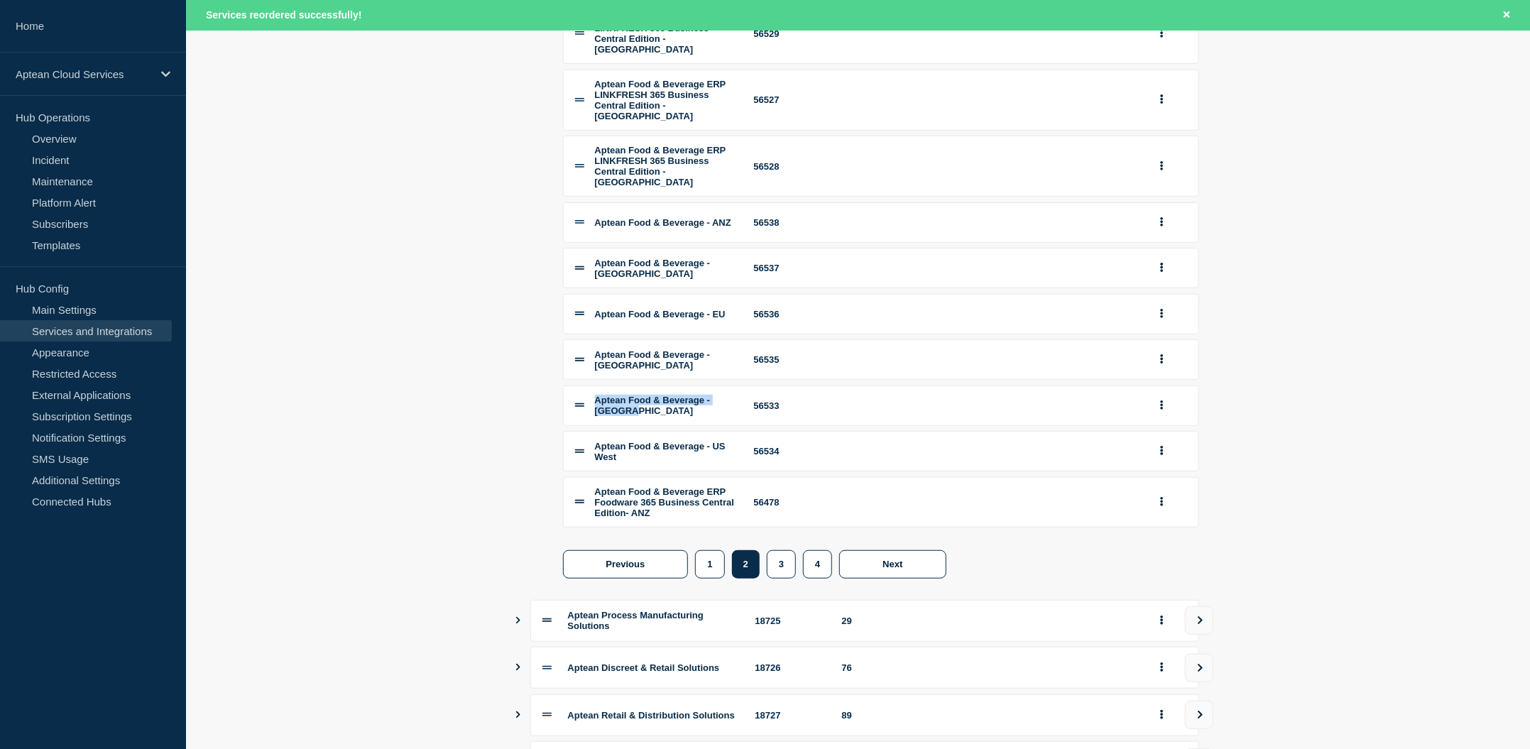 Image resolution: width=1530 pixels, height=749 pixels. Describe the element at coordinates (660, 451) in the screenshot. I see `span: Aptean Food & Beverage - US West` at that location.